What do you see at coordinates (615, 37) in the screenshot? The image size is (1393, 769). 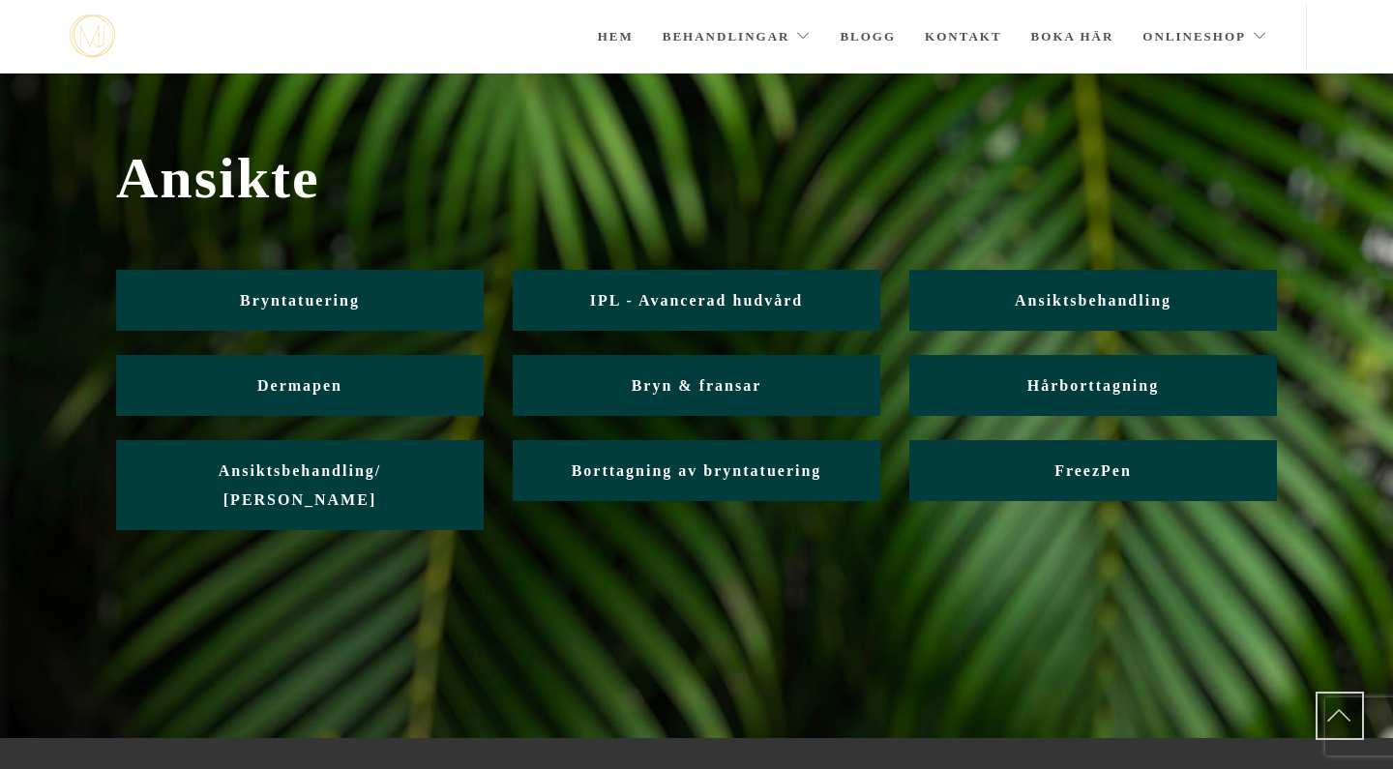 I see `a: Hem` at bounding box center [615, 37].